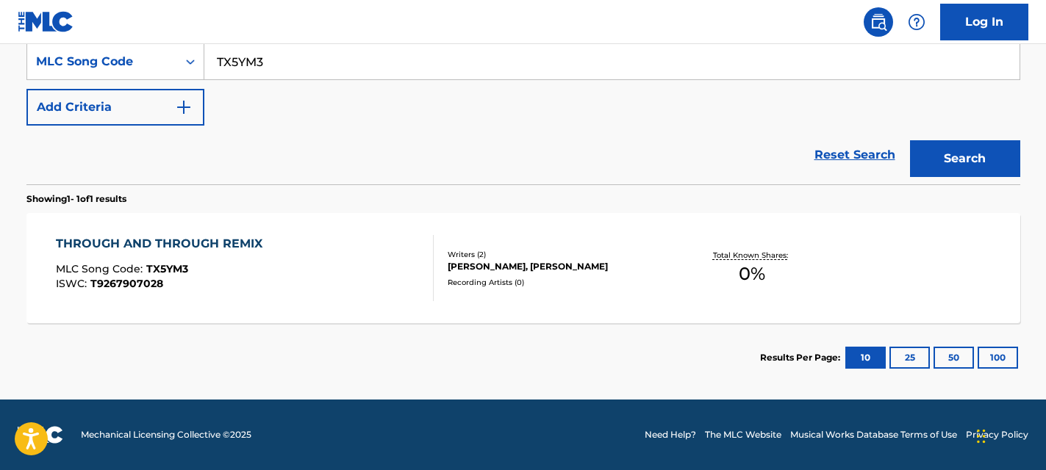  I want to click on div: MLC Song Code, so click(102, 62).